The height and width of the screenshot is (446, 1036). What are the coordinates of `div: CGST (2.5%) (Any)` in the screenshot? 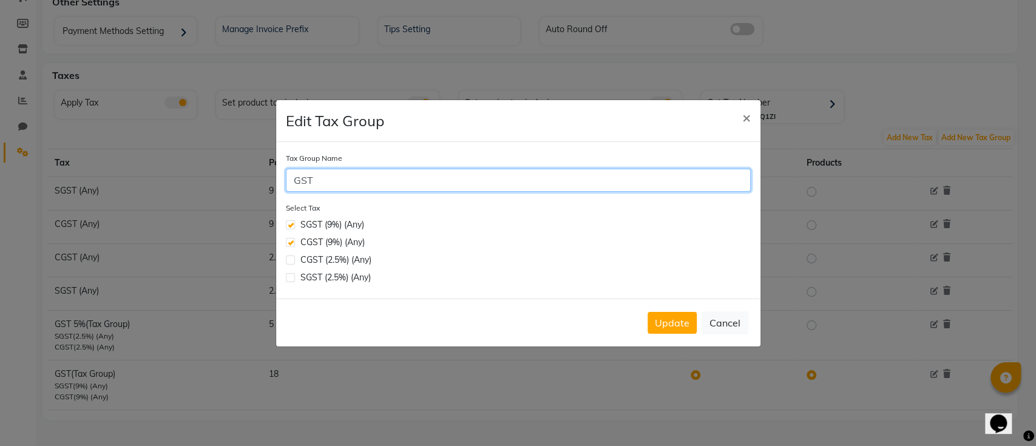 It's located at (526, 260).